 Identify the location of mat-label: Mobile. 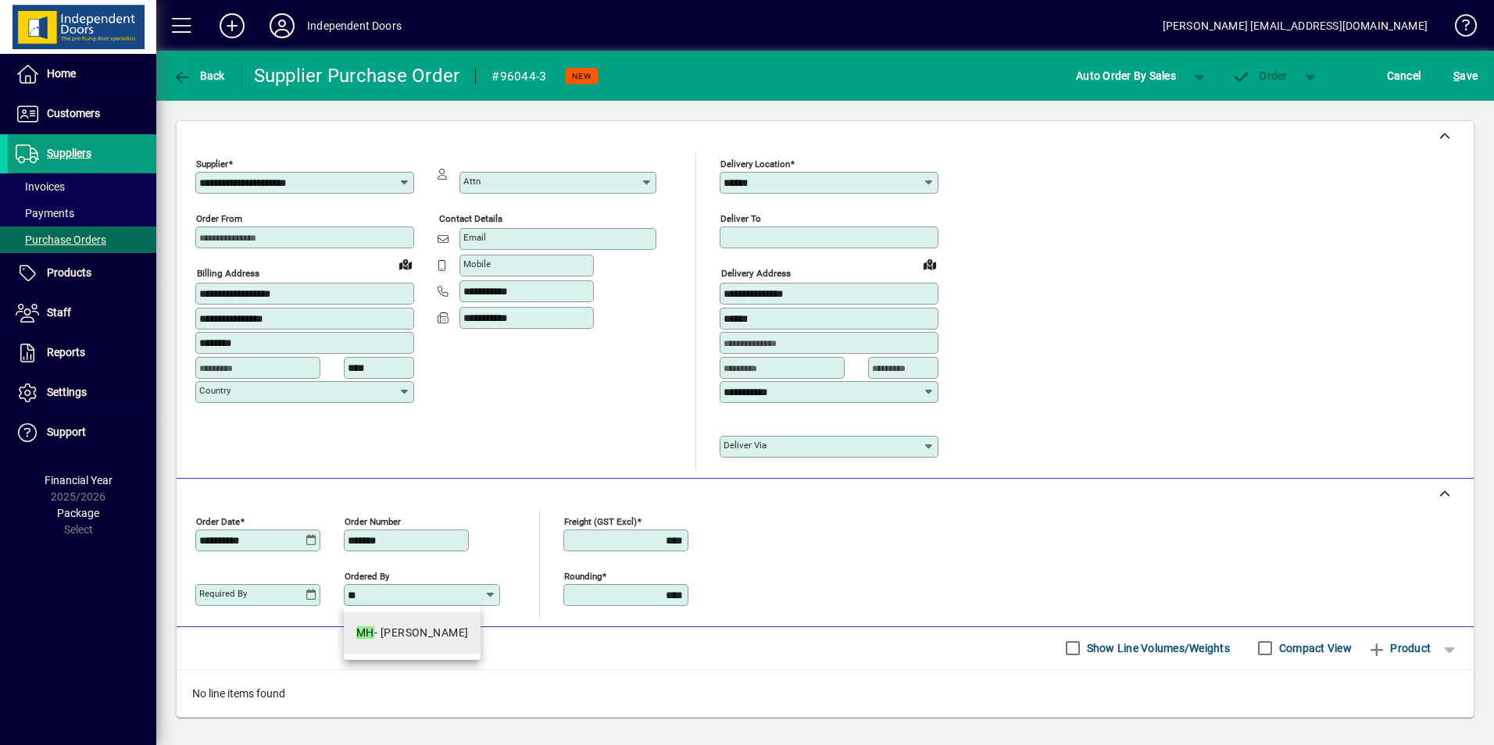
(477, 264).